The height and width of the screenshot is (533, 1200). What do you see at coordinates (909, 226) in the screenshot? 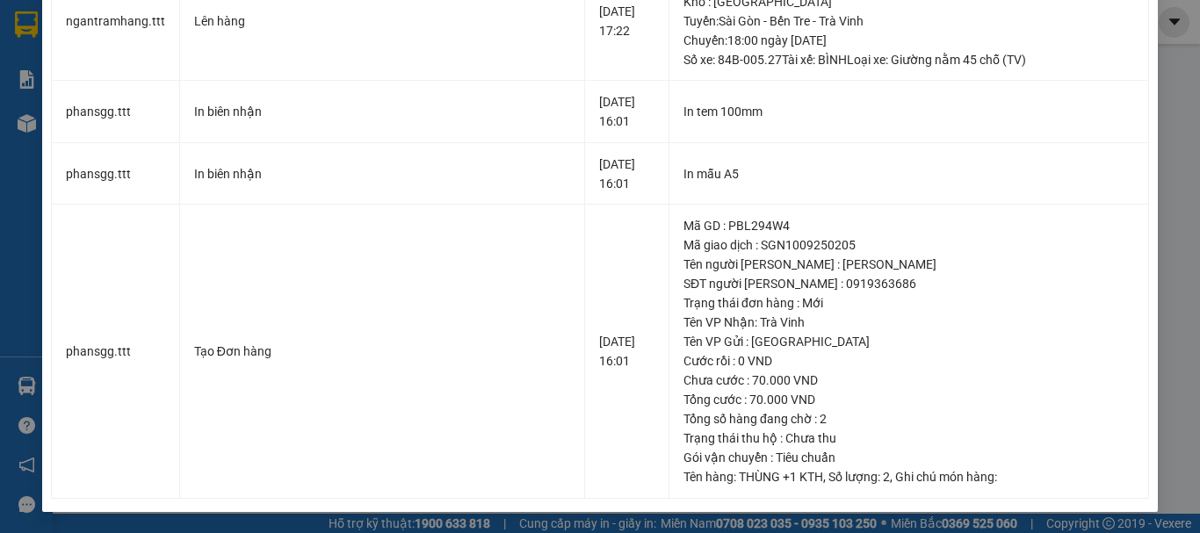
I see `div: Mã GD : PBL294W4` at bounding box center [909, 226].